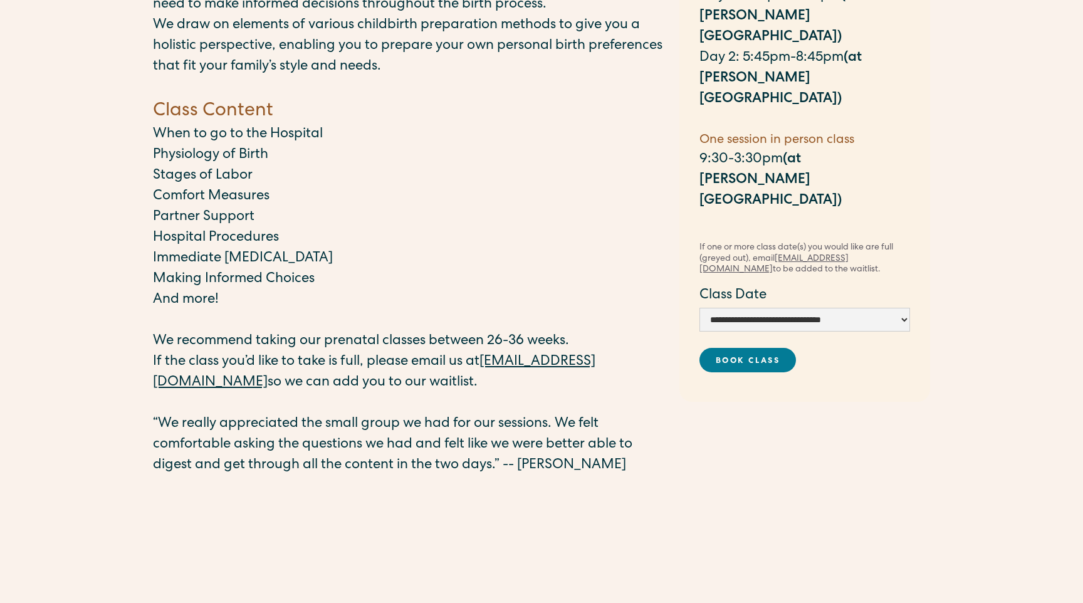  I want to click on p: We draw on elements of various childbirth preparation methods to give you a holistic perspective,..., so click(410, 46).